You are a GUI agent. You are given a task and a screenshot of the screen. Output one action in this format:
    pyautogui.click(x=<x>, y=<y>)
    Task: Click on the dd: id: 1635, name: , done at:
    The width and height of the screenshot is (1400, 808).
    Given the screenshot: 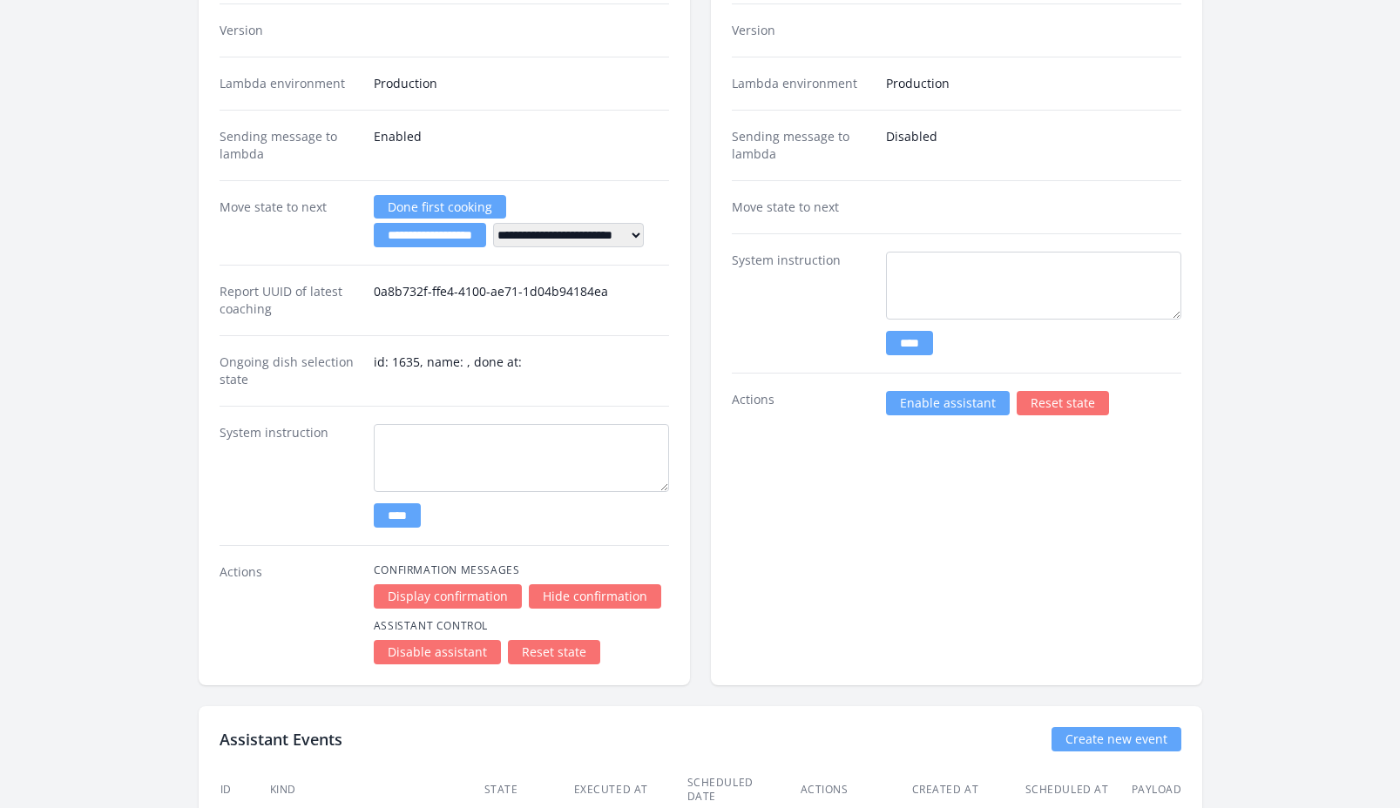 What is the action you would take?
    pyautogui.click(x=521, y=371)
    